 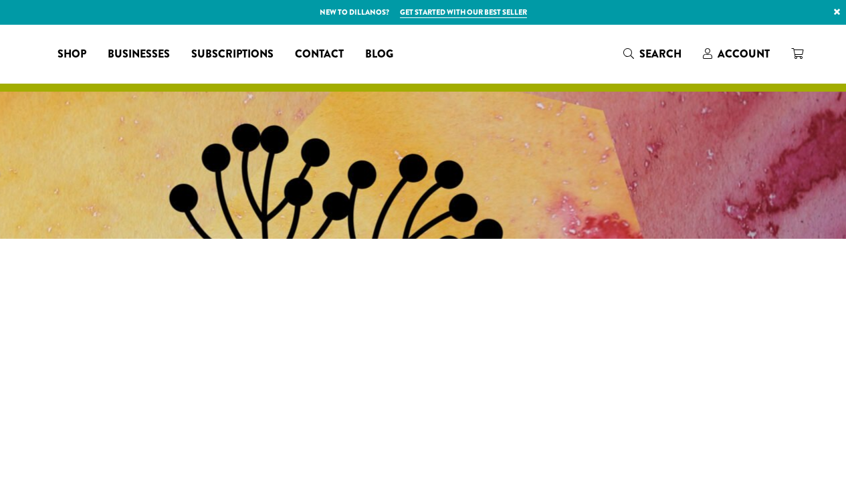 What do you see at coordinates (319, 54) in the screenshot?
I see `span: Contact` at bounding box center [319, 54].